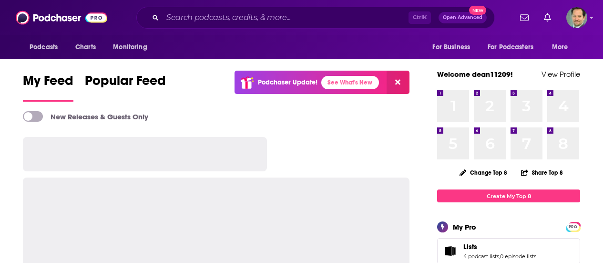 This screenshot has height=263, width=603. What do you see at coordinates (481, 256) in the screenshot?
I see `a: 4 podcast lists` at bounding box center [481, 256].